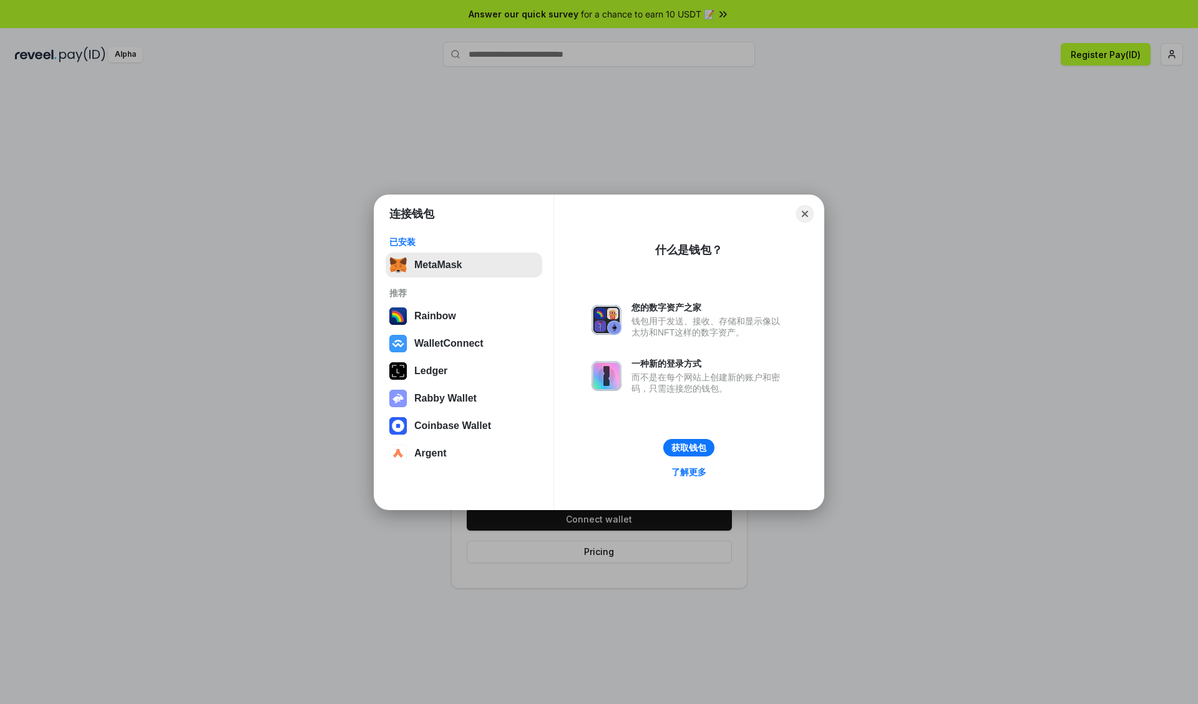 Image resolution: width=1198 pixels, height=704 pixels. Describe the element at coordinates (464, 344) in the screenshot. I see `button: WalletConnect` at that location.